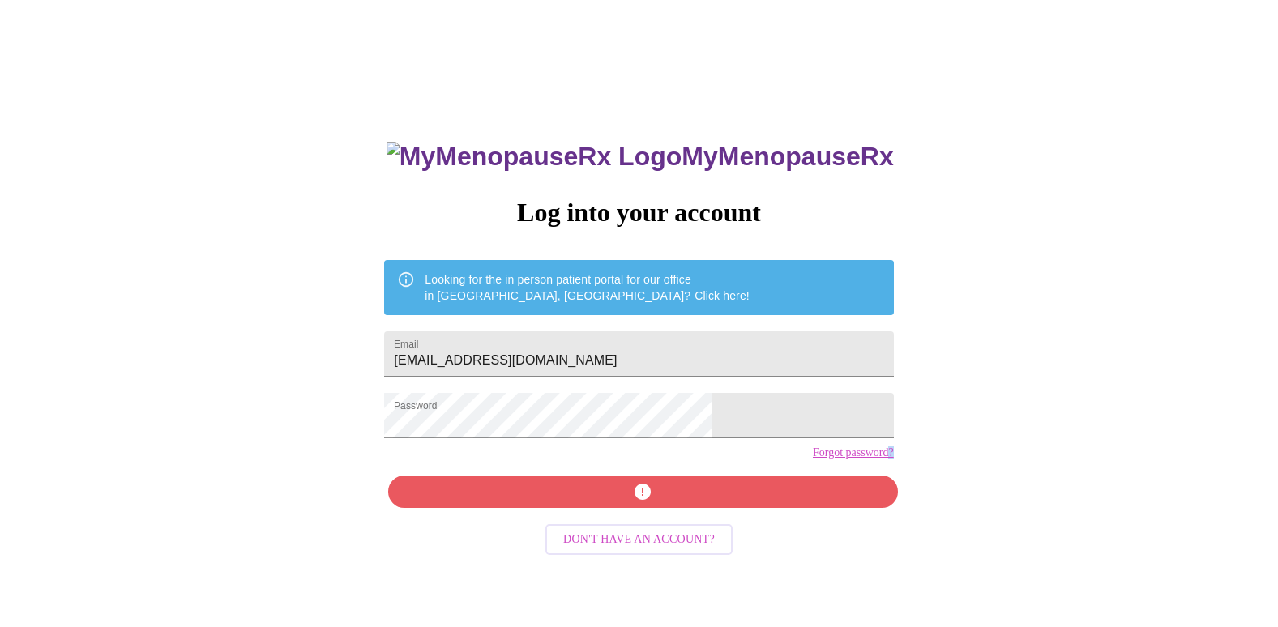 The width and height of the screenshot is (1278, 627). What do you see at coordinates (640, 156) in the screenshot?
I see `h3: MyMenopauseRx` at bounding box center [640, 156].